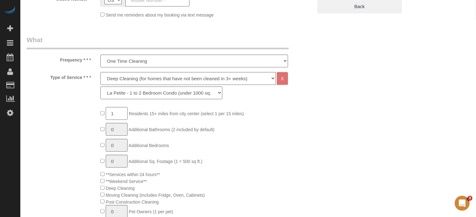 The width and height of the screenshot is (476, 217). I want to click on legend: What, so click(158, 42).